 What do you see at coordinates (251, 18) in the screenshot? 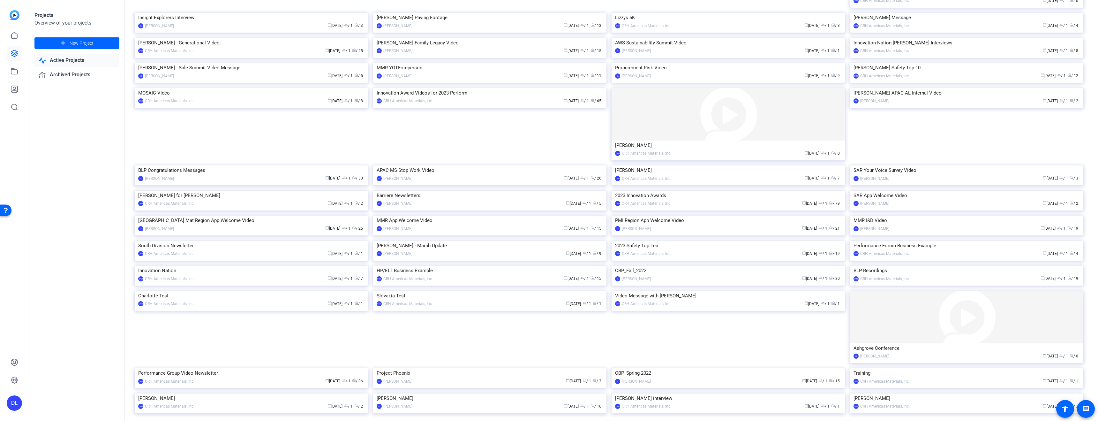
I see `div: Insight Explorers Interview` at bounding box center [251, 18].